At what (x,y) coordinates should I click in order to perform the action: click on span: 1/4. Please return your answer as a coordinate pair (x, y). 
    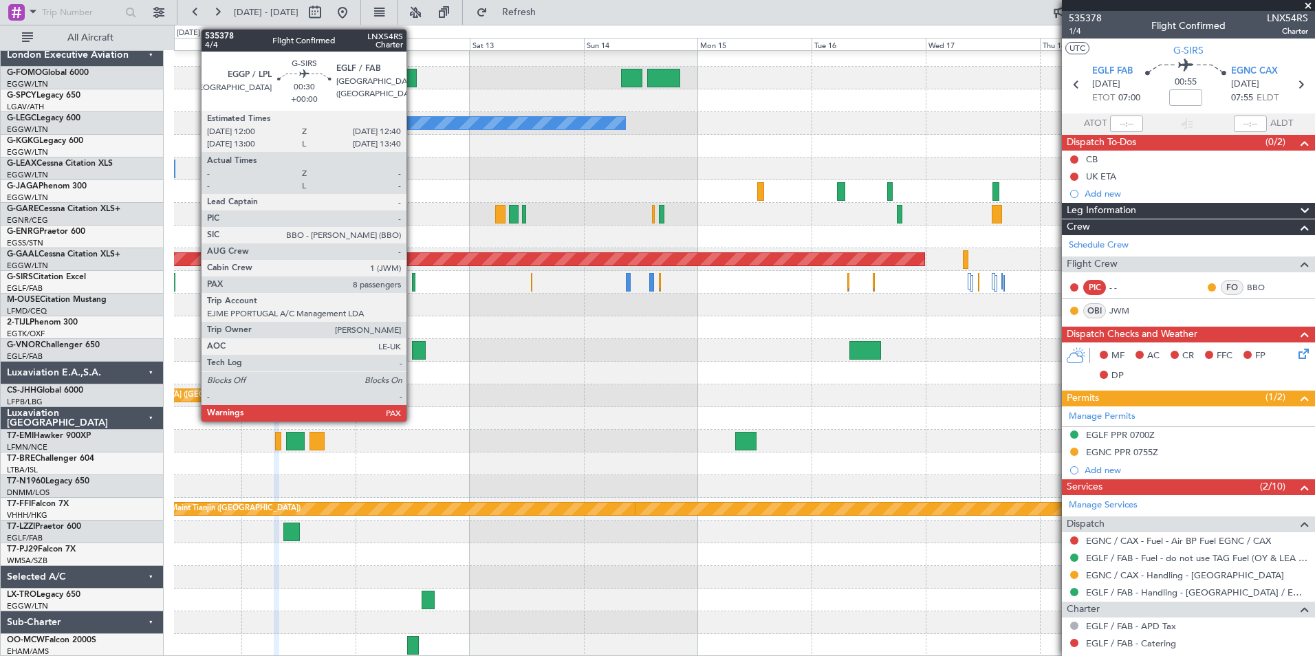
    Looking at the image, I should click on (1085, 31).